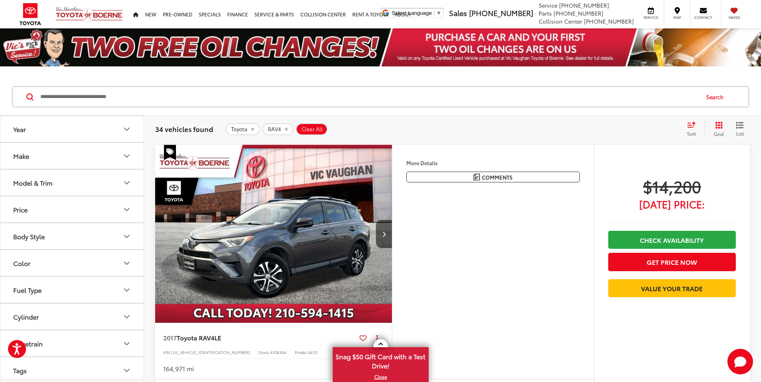 The image size is (761, 382). Describe the element at coordinates (677, 17) in the screenshot. I see `span: Map` at that location.